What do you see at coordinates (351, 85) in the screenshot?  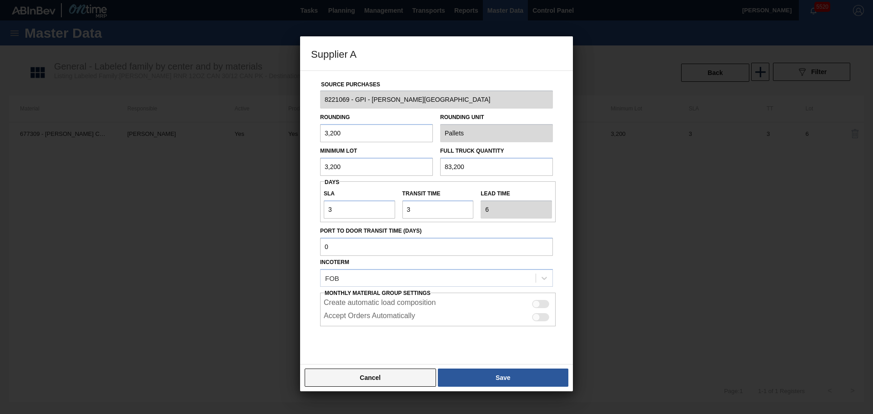 I see `label: Source Purchases` at bounding box center [351, 85].